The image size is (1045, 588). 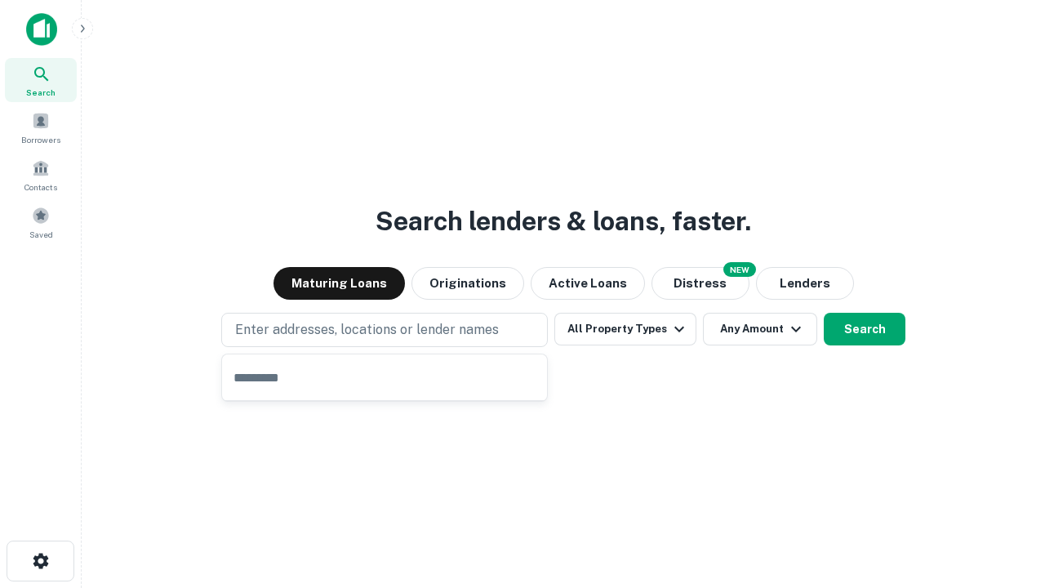 I want to click on button: Maturing Loans, so click(x=339, y=283).